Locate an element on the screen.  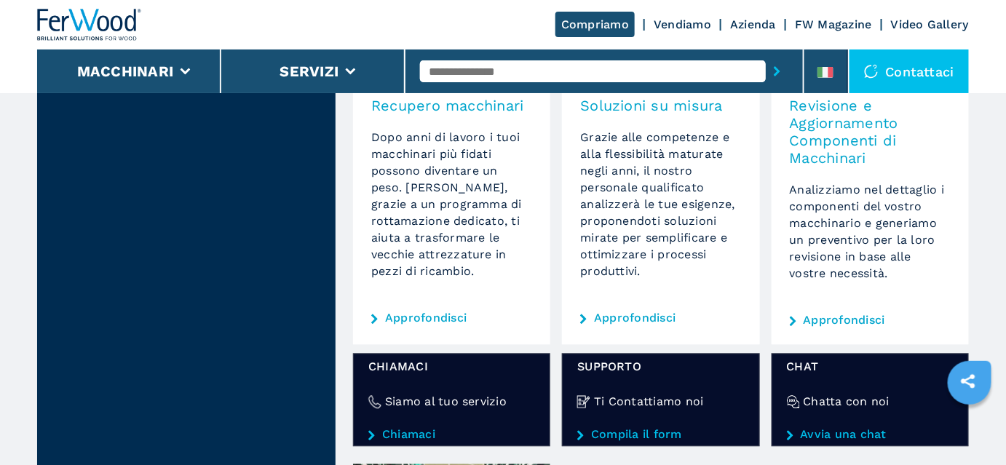
a: Chiamaci is located at coordinates (451, 435).